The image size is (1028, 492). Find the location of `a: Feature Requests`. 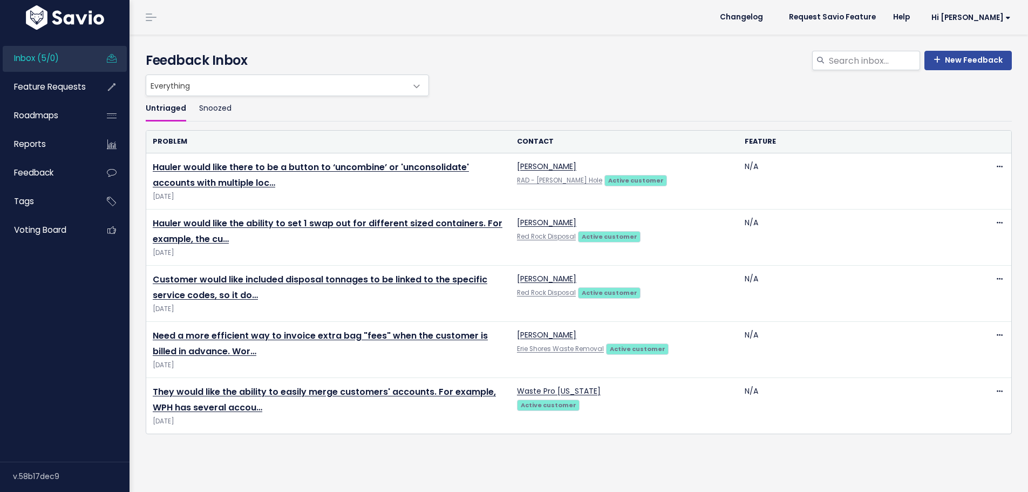

a: Feature Requests is located at coordinates (46, 87).